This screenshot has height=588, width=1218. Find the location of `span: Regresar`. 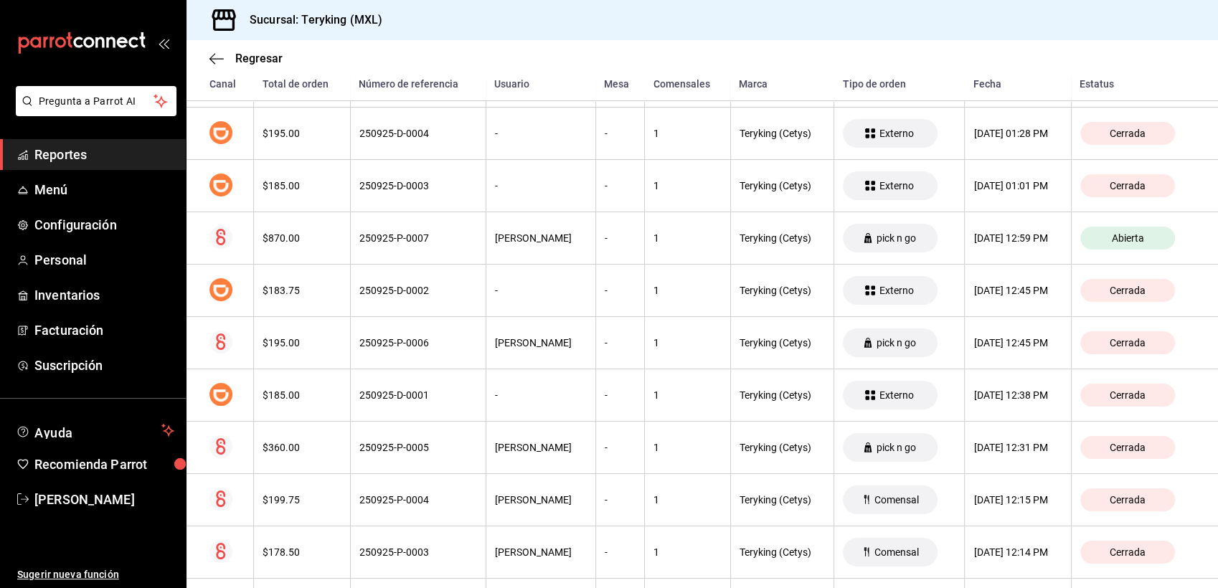

span: Regresar is located at coordinates (259, 58).